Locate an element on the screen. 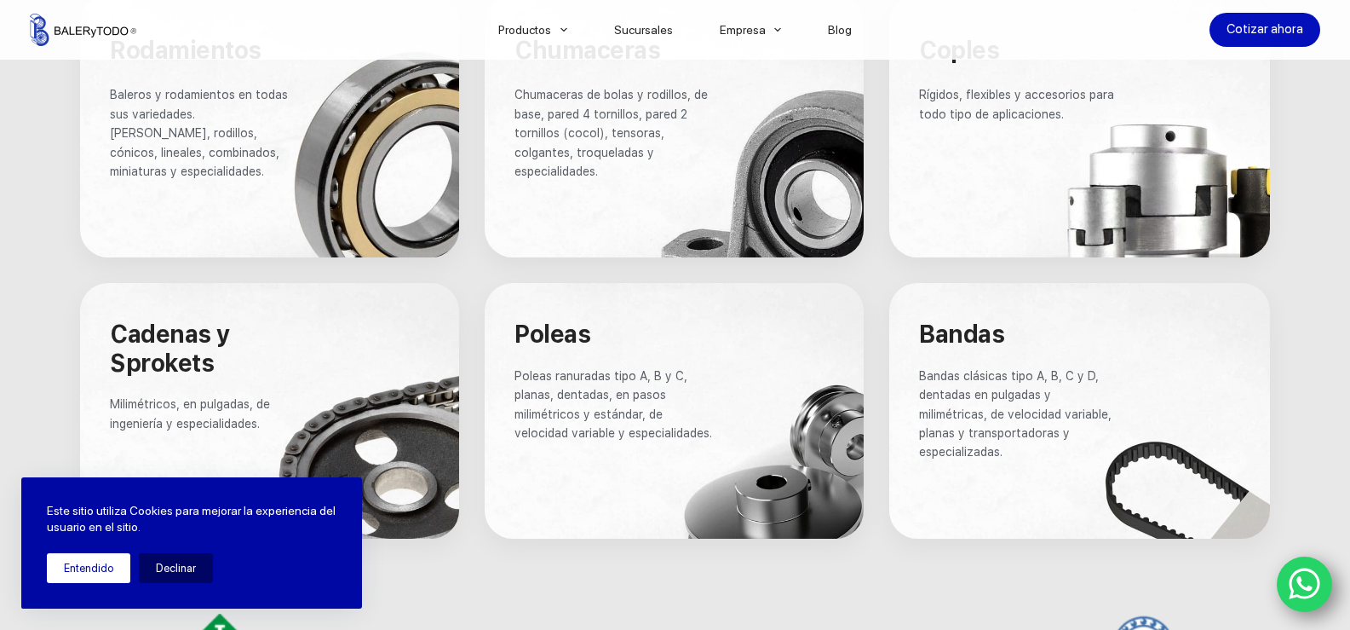  p: Este sitio utiliza Cookies para mejorar la experiencia del usuario en el sitio. is located at coordinates (192, 519).